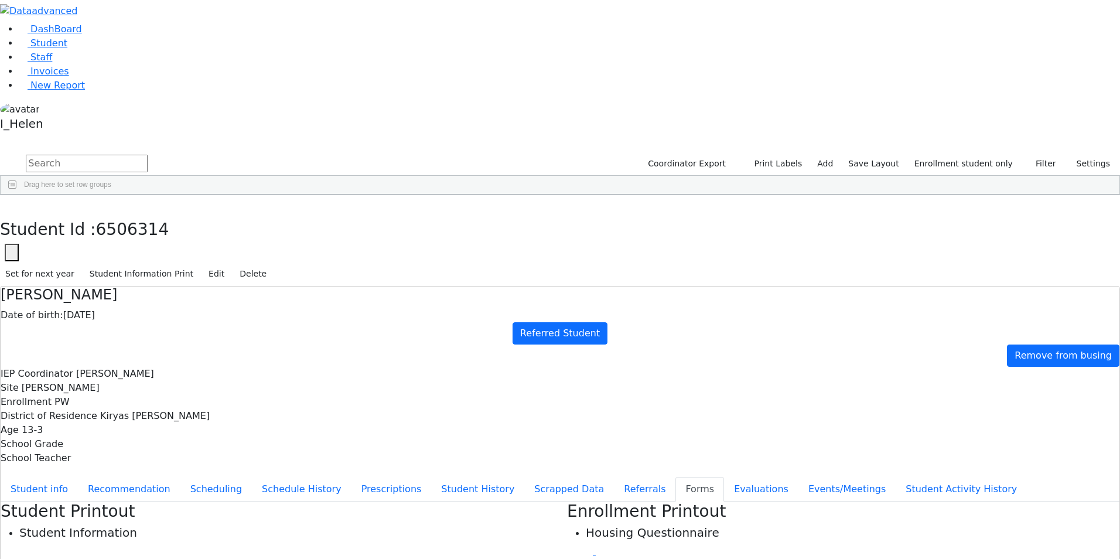  I want to click on span: PW, so click(62, 401).